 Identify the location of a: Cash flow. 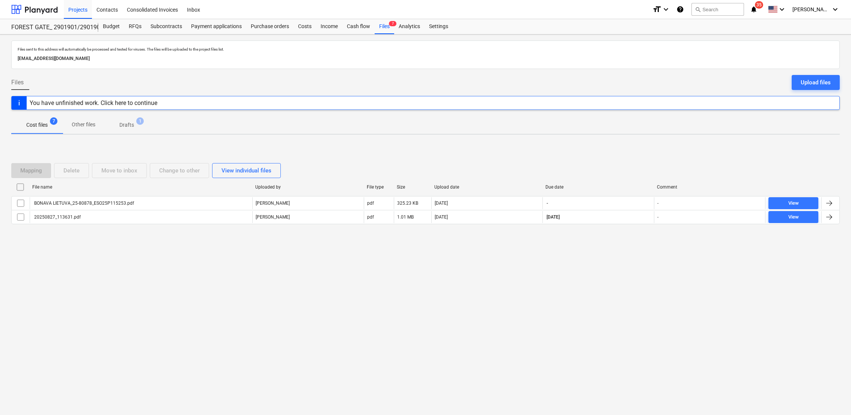
(358, 27).